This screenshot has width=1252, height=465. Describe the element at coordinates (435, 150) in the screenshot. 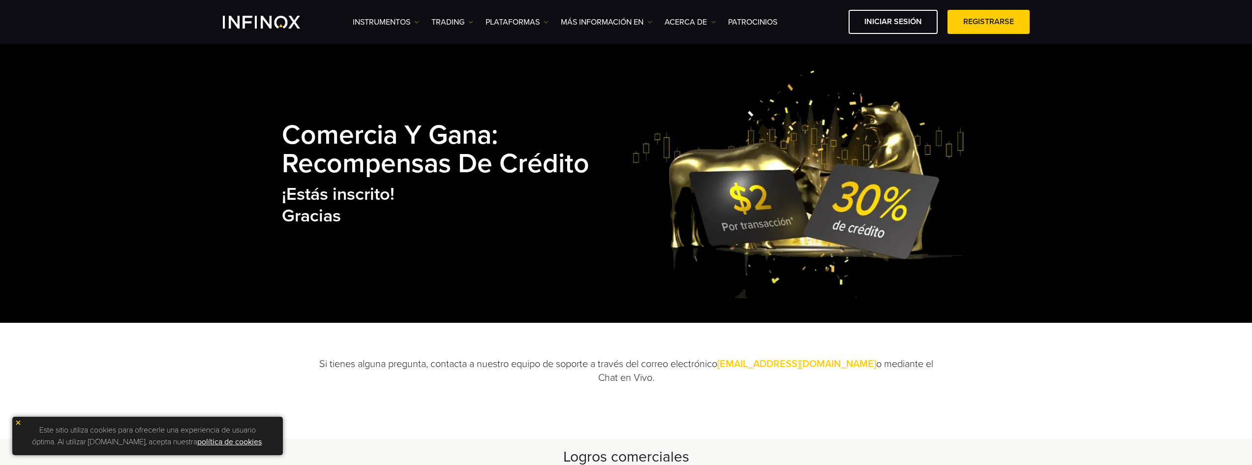

I see `strong: Comercia y Gana: Recompensas de Crédito` at that location.